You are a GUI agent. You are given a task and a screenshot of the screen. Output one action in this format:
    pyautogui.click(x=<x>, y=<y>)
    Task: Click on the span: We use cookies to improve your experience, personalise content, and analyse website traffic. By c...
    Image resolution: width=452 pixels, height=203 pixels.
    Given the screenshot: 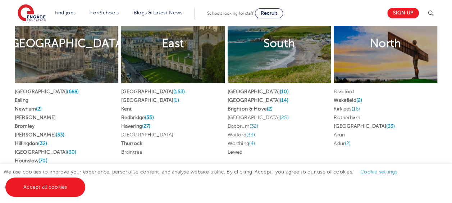 What is the action you would take?
    pyautogui.click(x=204, y=179)
    